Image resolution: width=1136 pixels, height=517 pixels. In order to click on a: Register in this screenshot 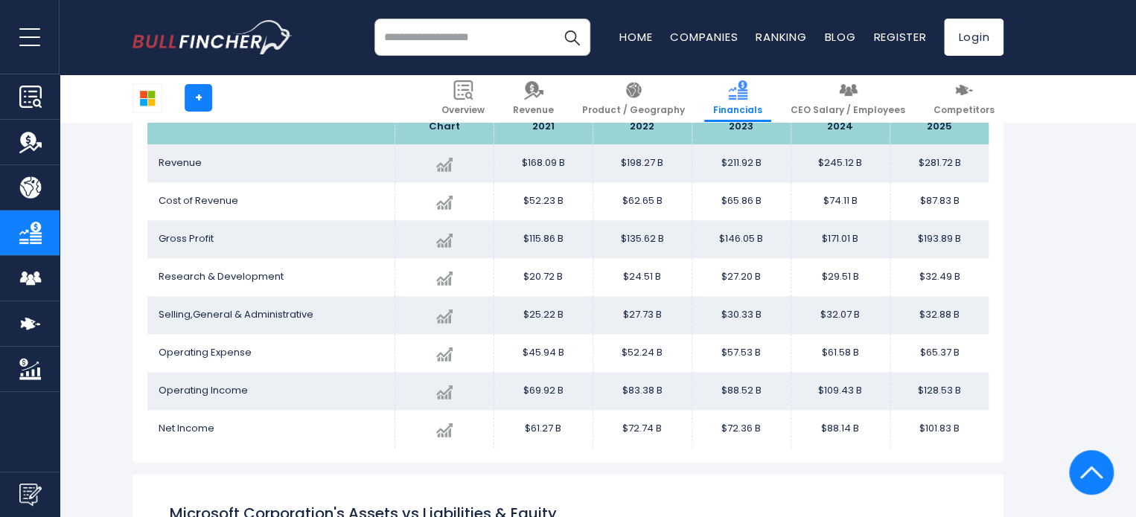, I will do `click(899, 36)`.